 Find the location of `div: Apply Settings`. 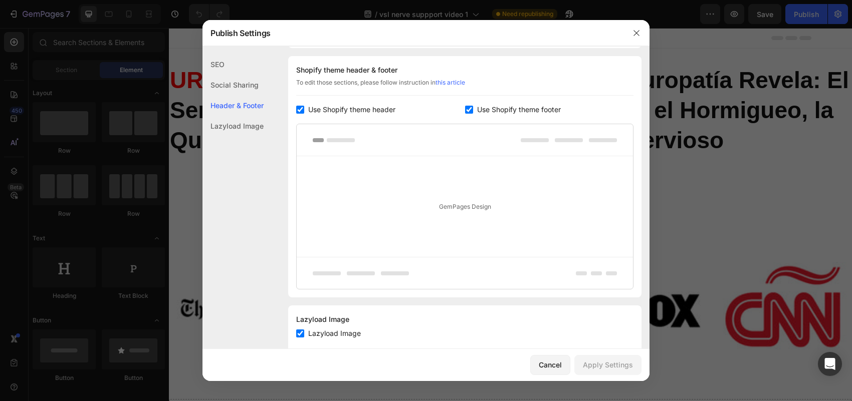

div: Apply Settings is located at coordinates (608, 365).